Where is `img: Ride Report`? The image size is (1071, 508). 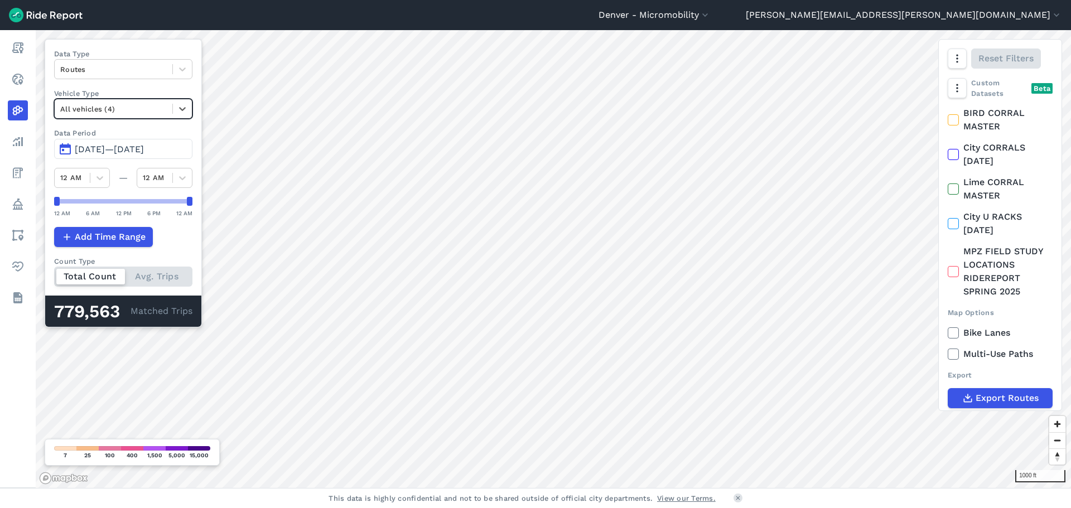
img: Ride Report is located at coordinates (46, 15).